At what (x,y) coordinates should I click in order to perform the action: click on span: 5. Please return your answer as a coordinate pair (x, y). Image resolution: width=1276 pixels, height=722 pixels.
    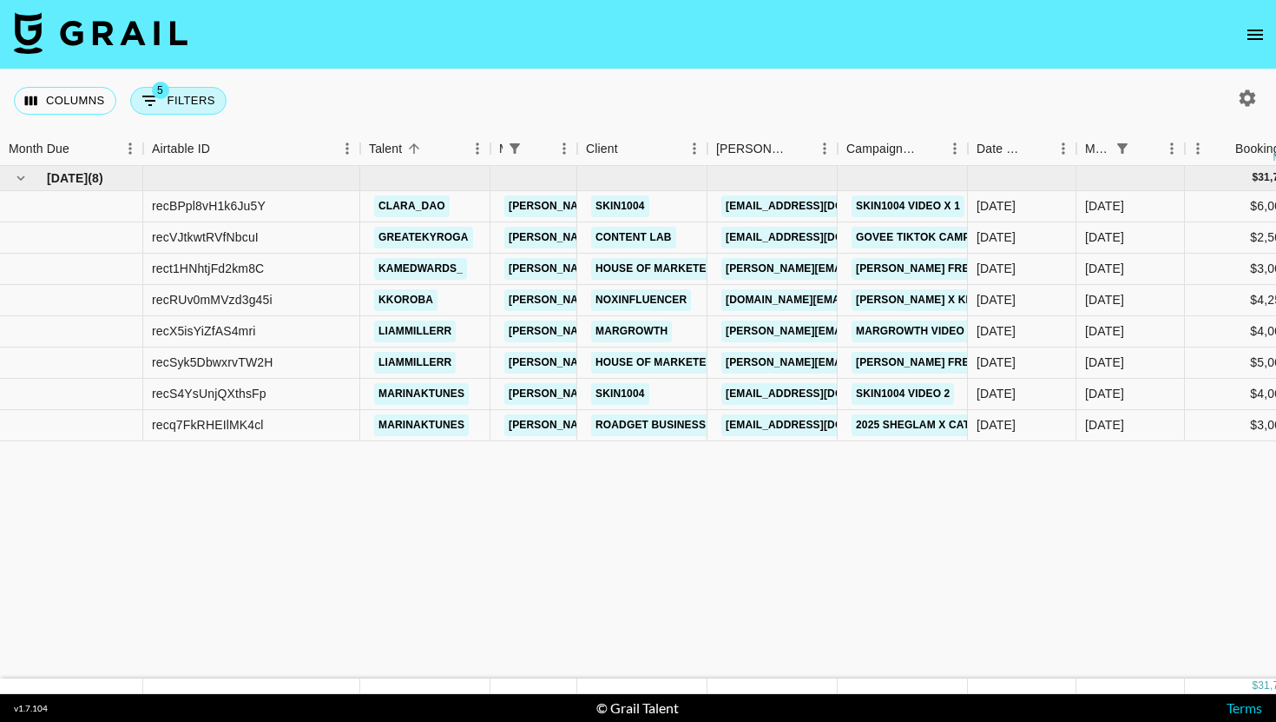
    Looking at the image, I should click on (161, 90).